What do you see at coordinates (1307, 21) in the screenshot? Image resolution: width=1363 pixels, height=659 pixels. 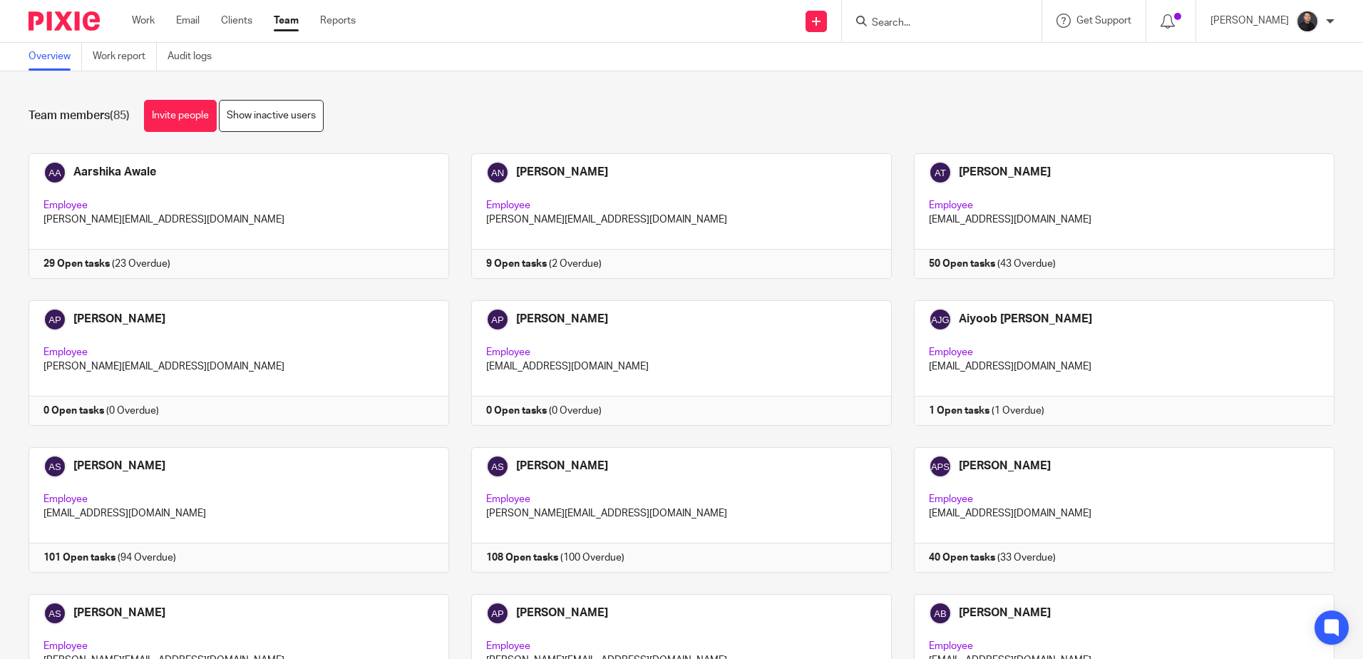 I see `img: My%20Photo.jpg` at bounding box center [1307, 21].